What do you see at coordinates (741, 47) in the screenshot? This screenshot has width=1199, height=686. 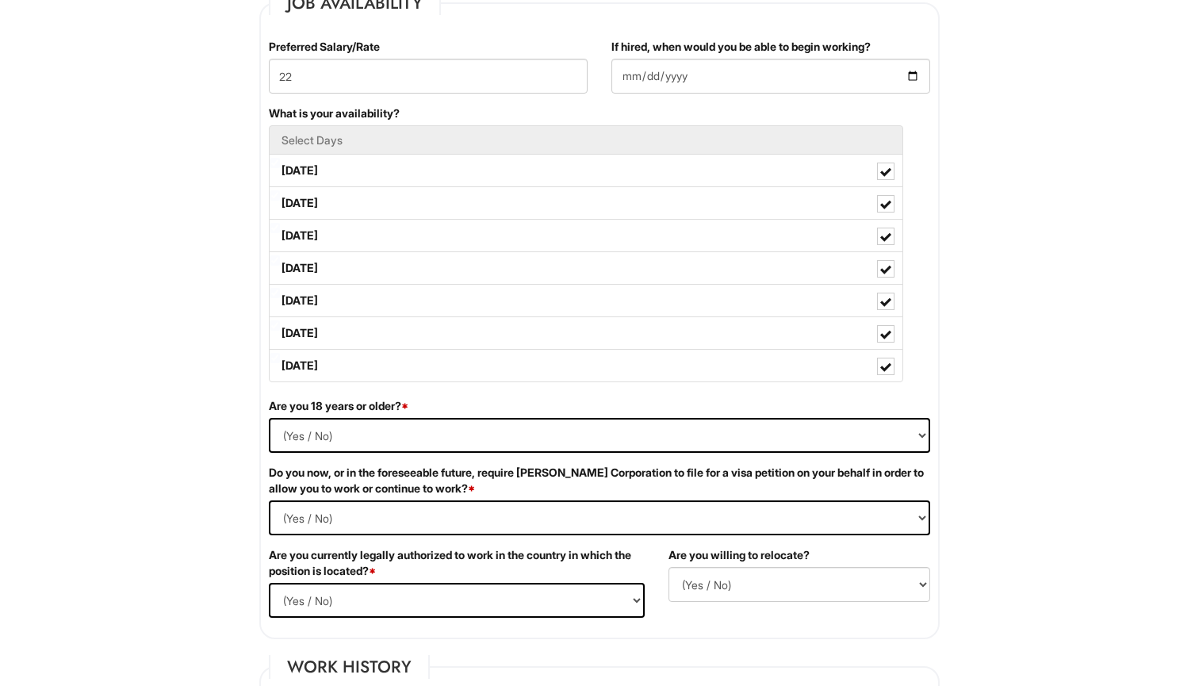 I see `label: If hired, when would you be able to begin working?` at bounding box center [741, 47].